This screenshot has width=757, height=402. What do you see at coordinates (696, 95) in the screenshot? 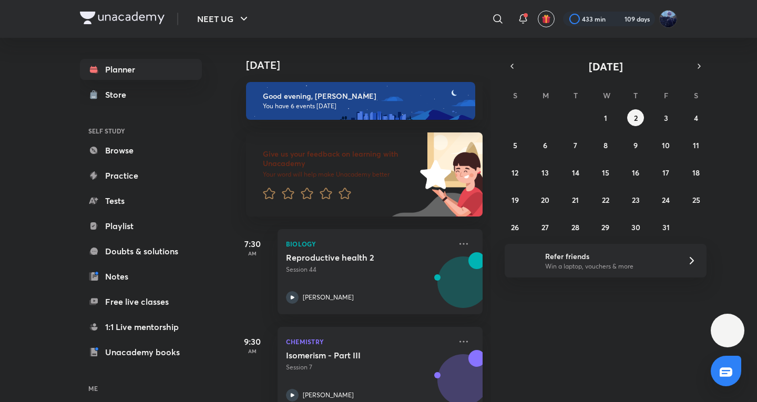
I see `abbr: Saturday` at bounding box center [696, 95].